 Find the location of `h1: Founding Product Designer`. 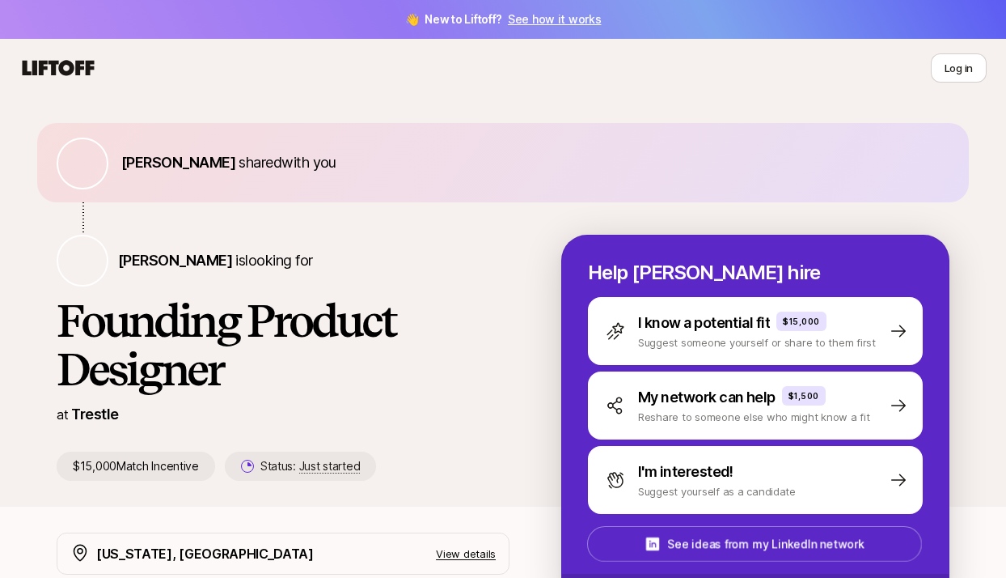

h1: Founding Product Designer is located at coordinates (283, 345).